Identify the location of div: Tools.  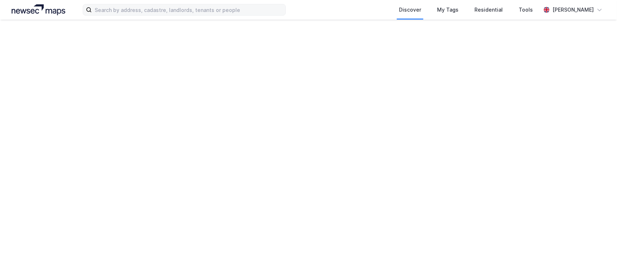
(525, 10).